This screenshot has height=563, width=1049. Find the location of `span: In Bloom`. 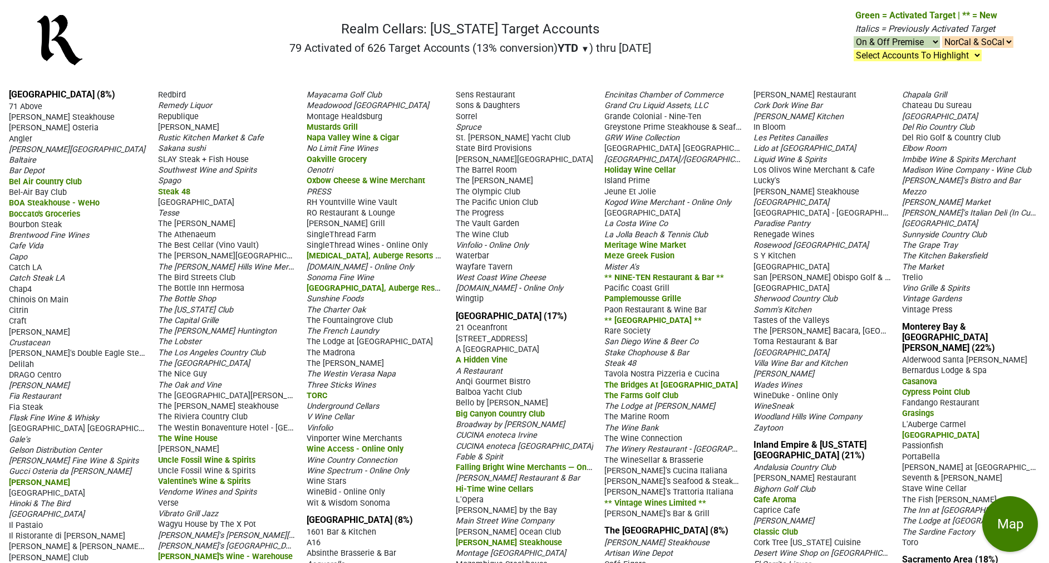

span: In Bloom is located at coordinates (770, 127).